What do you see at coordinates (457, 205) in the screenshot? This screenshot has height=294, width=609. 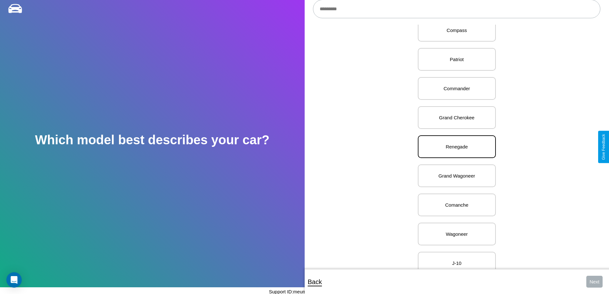 I see `p: Comanche` at bounding box center [457, 205].